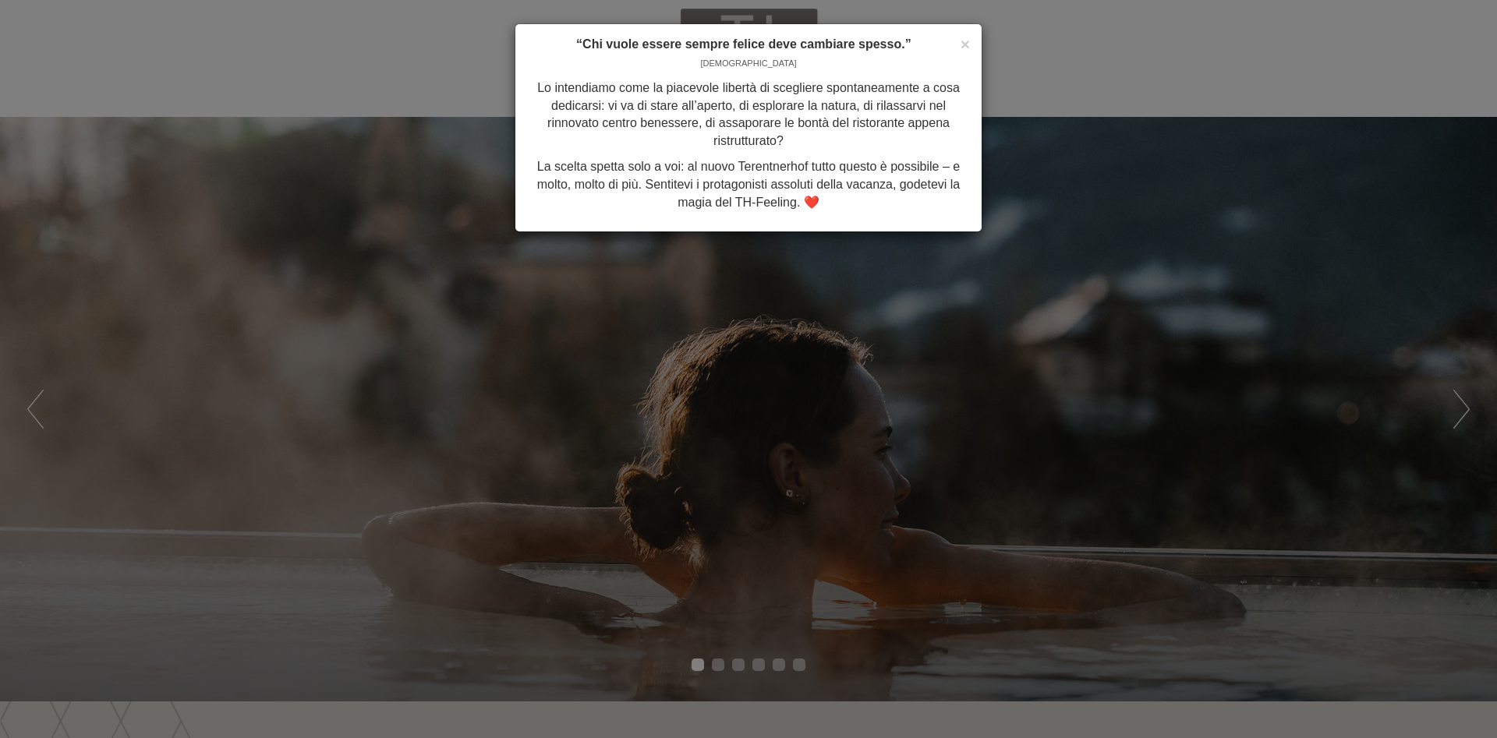 This screenshot has width=1497, height=738. I want to click on p: La scelta spetta solo a voi: al nuovo Terentnerhof tutto questo è possibile – e molto, molto di p..., so click(748, 185).